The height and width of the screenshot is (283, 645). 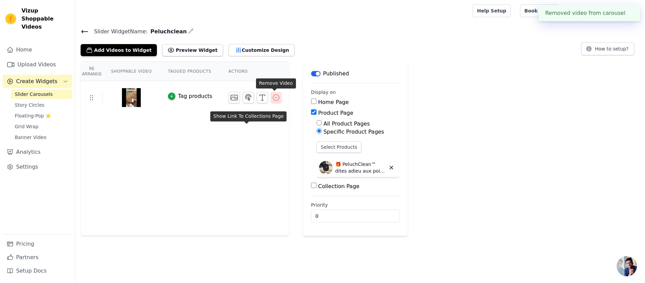 I want to click on span: Story Circles, so click(x=30, y=105).